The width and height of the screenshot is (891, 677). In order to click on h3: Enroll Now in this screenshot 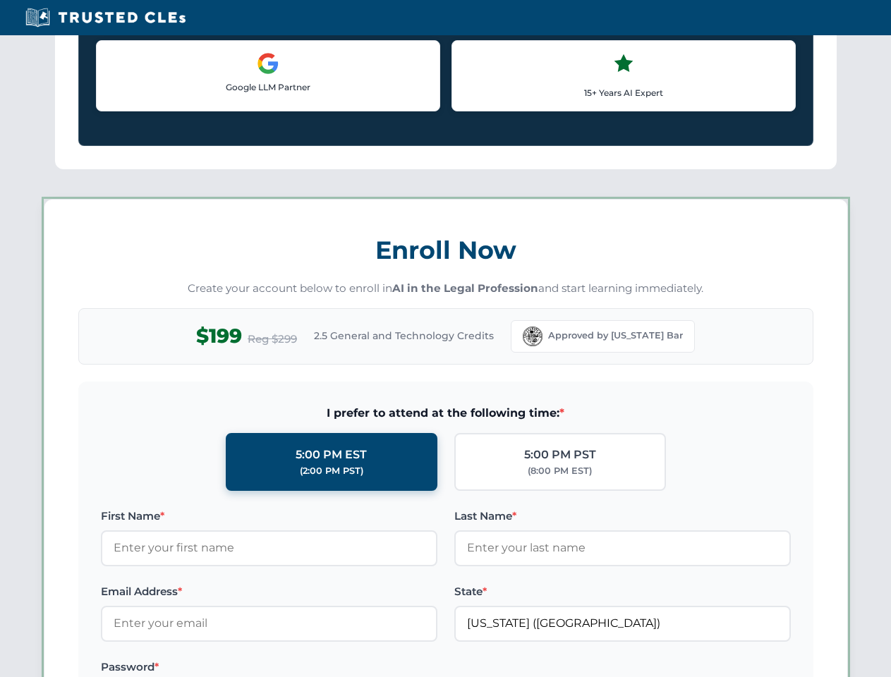, I will do `click(446, 250)`.